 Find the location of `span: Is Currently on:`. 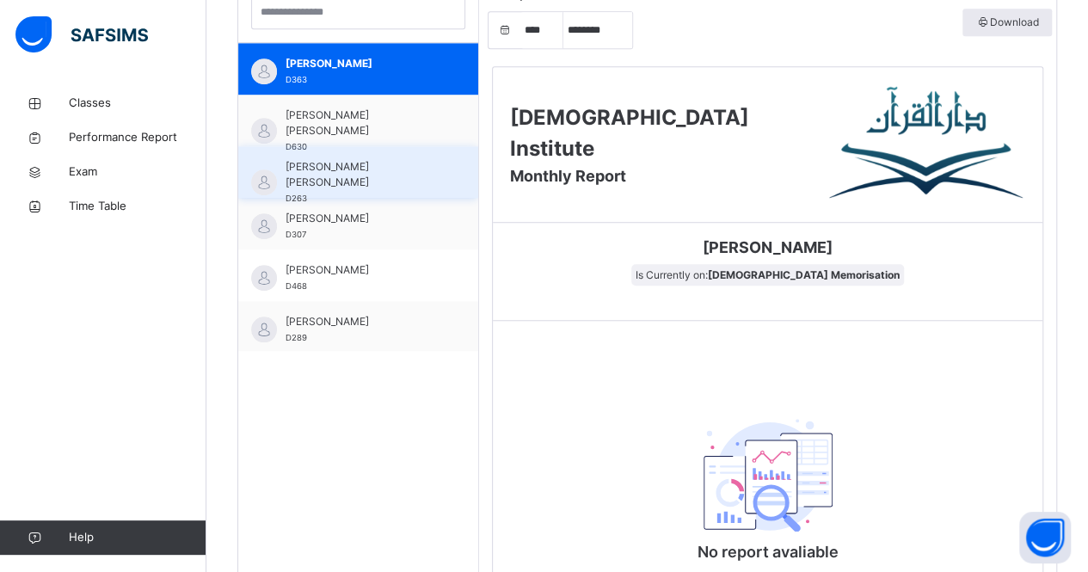

span: Is Currently on: is located at coordinates (767, 274).